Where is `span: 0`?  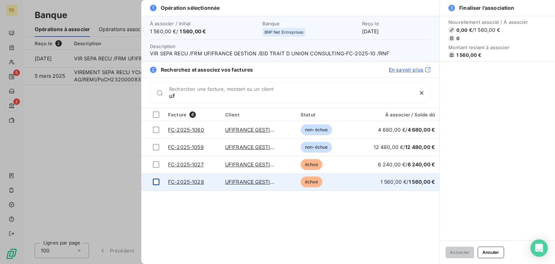
span: 0 is located at coordinates (458, 38).